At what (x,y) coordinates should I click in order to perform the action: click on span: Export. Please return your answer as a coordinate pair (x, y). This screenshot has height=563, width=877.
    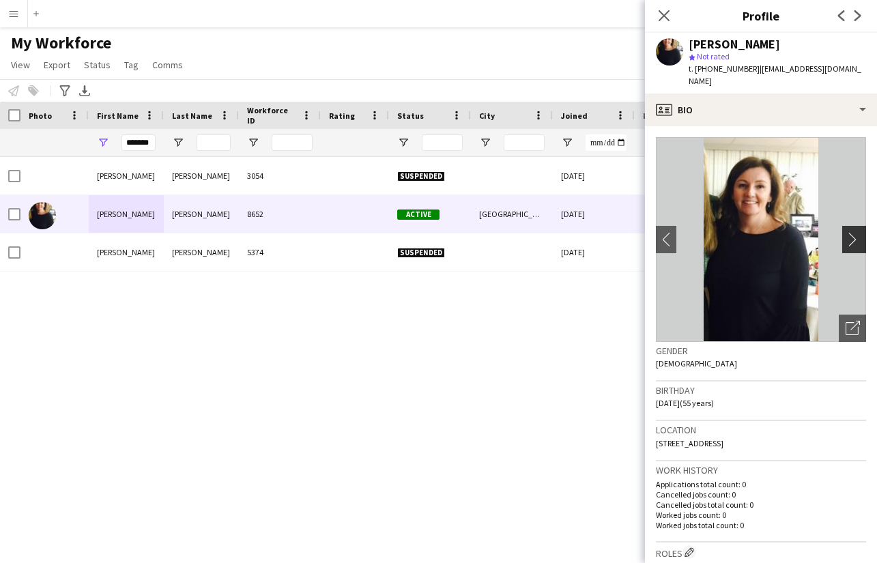
    Looking at the image, I should click on (57, 65).